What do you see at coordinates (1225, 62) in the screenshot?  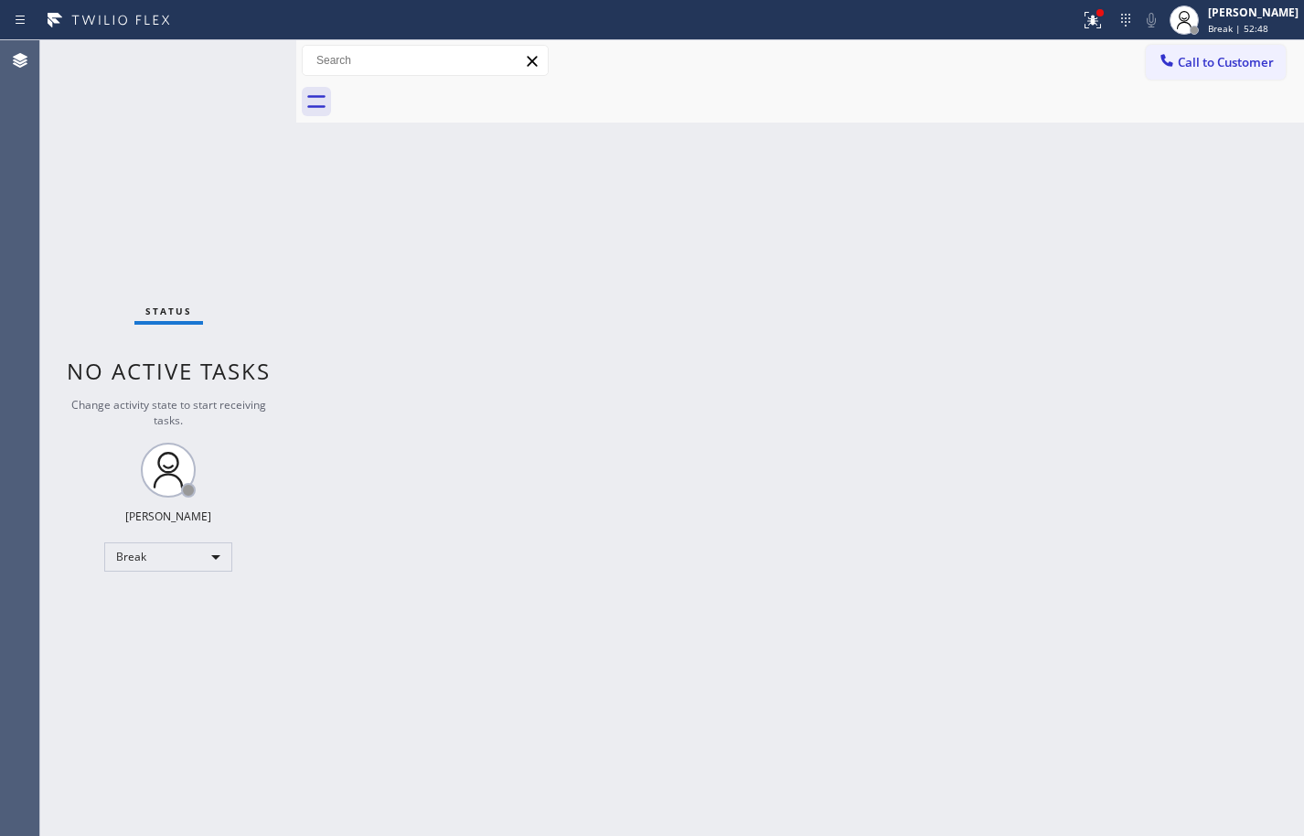 I see `span: Call to Customer` at bounding box center [1225, 62].